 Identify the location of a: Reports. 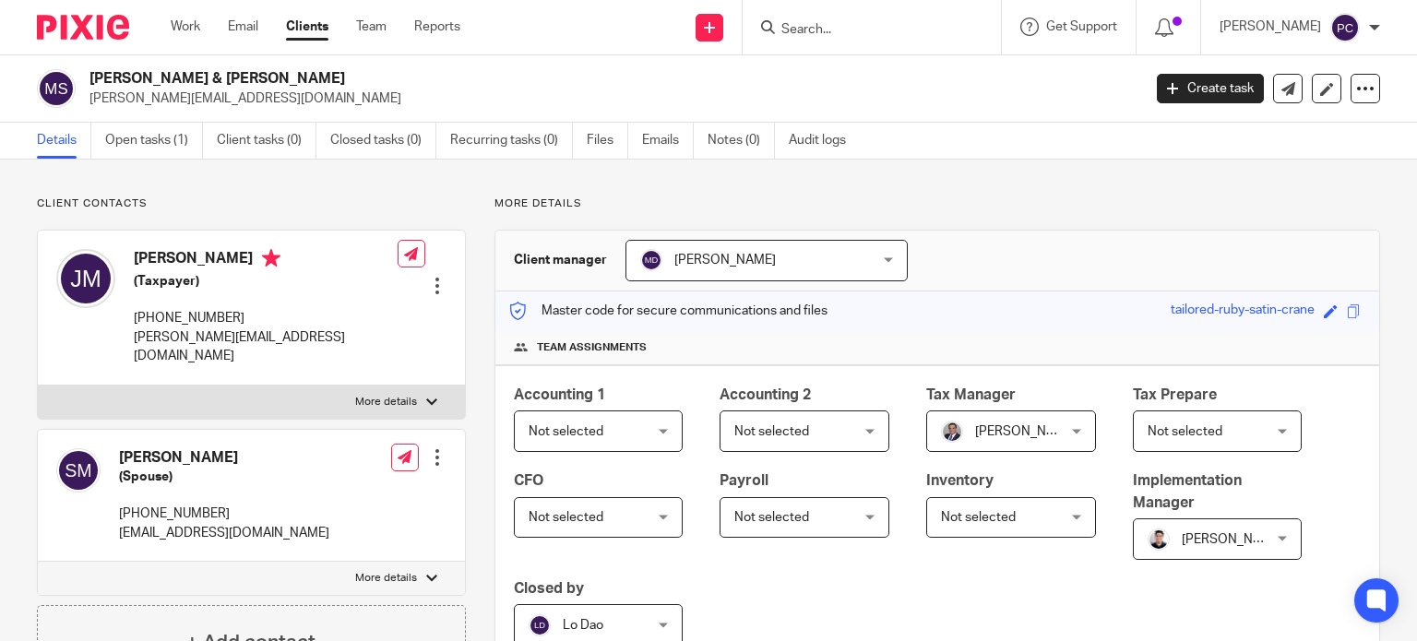
(437, 27).